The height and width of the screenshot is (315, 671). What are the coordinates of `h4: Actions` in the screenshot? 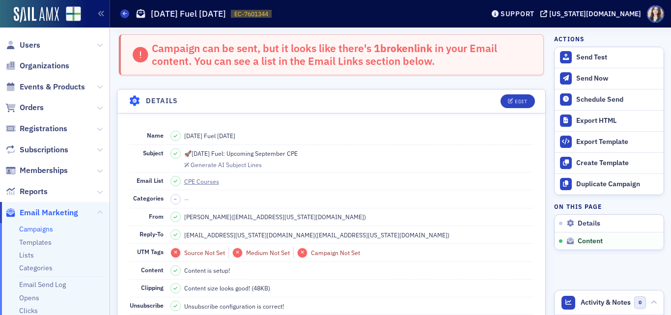 It's located at (569, 39).